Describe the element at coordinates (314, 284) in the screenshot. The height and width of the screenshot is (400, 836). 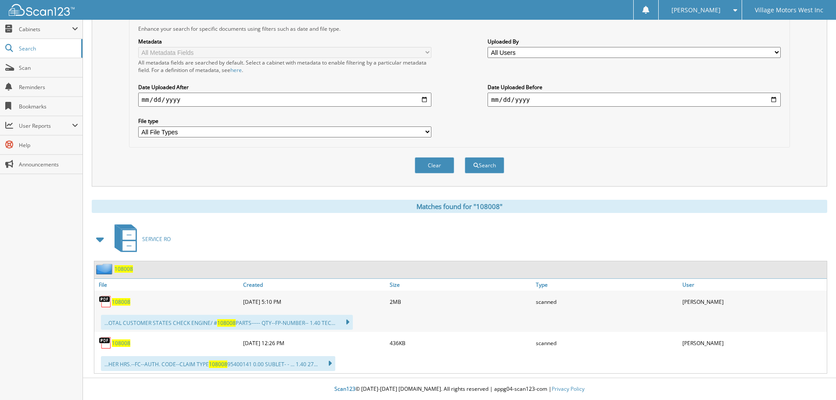
I see `a: Created` at that location.